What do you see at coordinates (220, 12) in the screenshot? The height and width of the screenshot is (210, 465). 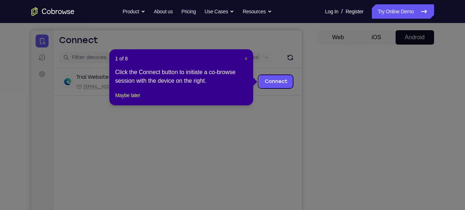 I see `button: Use Cases` at bounding box center [220, 12].